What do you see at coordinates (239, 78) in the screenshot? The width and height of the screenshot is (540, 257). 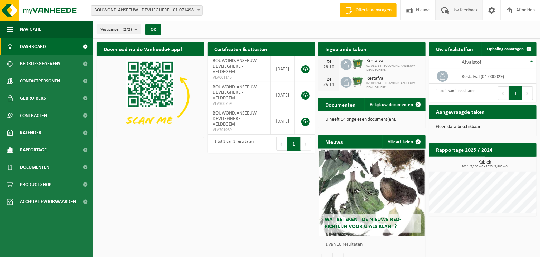 I see `span: VLA001145` at bounding box center [239, 78].